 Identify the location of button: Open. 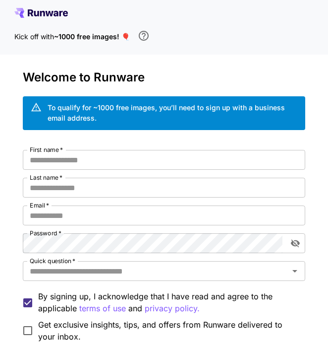
(295, 271).